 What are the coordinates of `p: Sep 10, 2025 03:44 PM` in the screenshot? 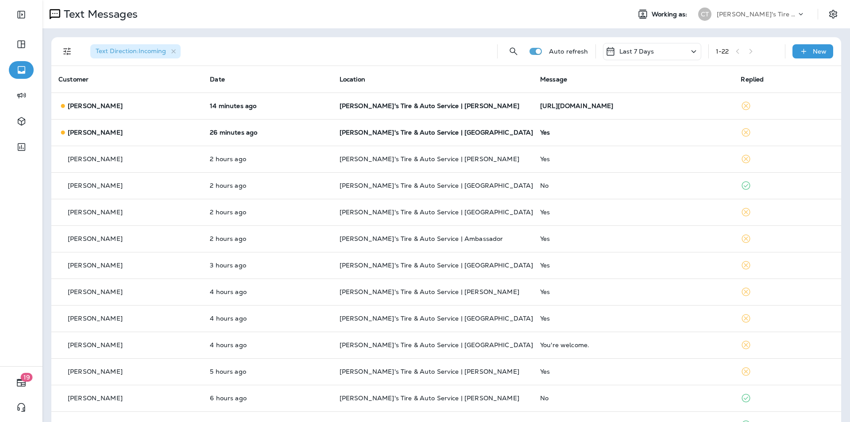 It's located at (267, 132).